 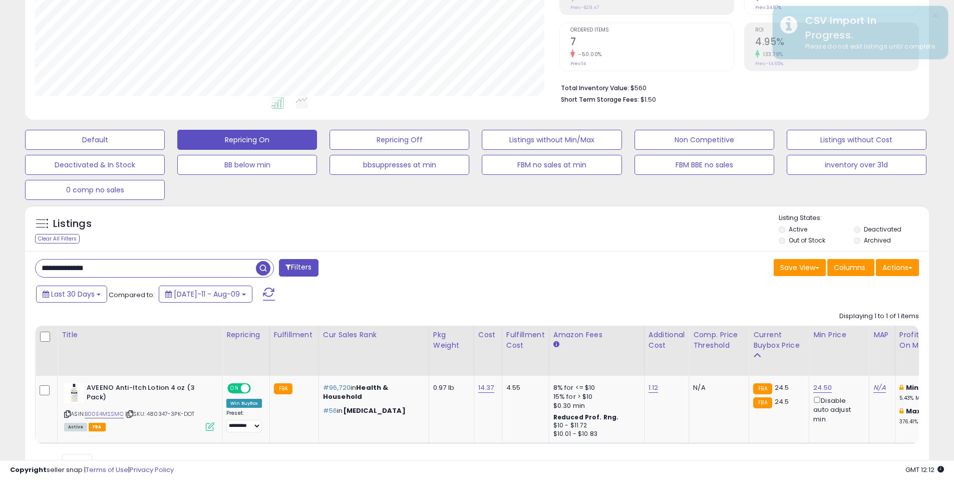 What do you see at coordinates (882, 334) in the screenshot?
I see `div: MAP` at bounding box center [882, 334].